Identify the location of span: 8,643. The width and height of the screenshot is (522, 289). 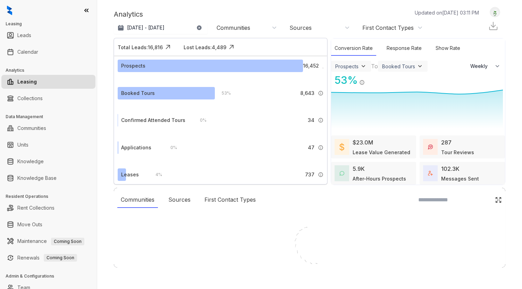
(307, 93).